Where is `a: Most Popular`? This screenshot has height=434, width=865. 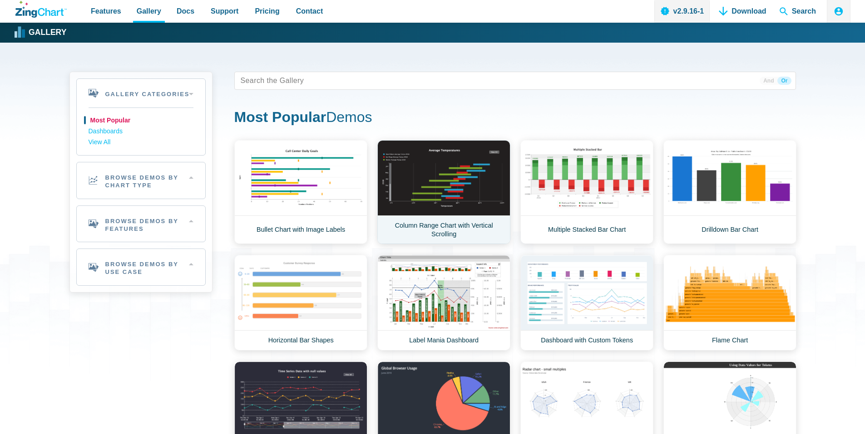
a: Most Popular is located at coordinates (141, 121).